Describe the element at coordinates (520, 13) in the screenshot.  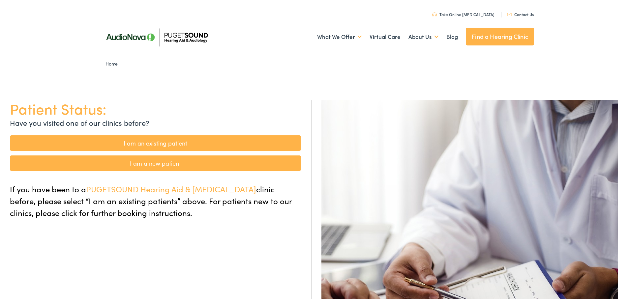
I see `a: Contact Us` at that location.